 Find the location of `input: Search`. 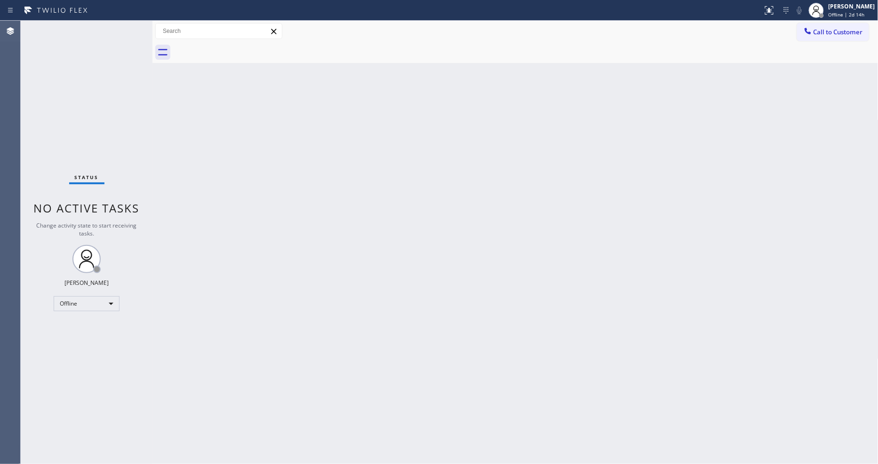

input: Search is located at coordinates (219, 31).